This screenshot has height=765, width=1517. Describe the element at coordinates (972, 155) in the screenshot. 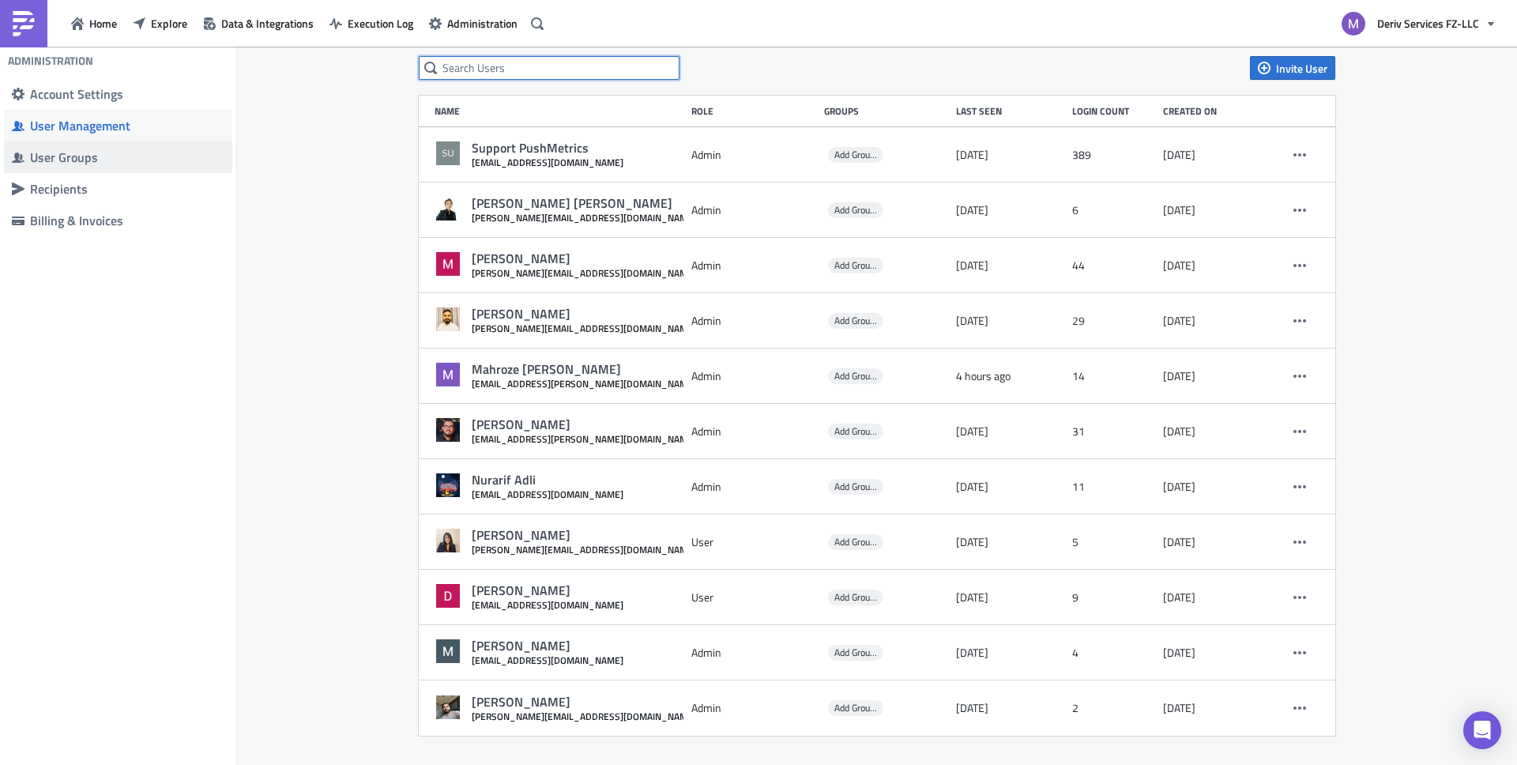

I see `time: 2025-09-05T13:22:46.563784` at that location.